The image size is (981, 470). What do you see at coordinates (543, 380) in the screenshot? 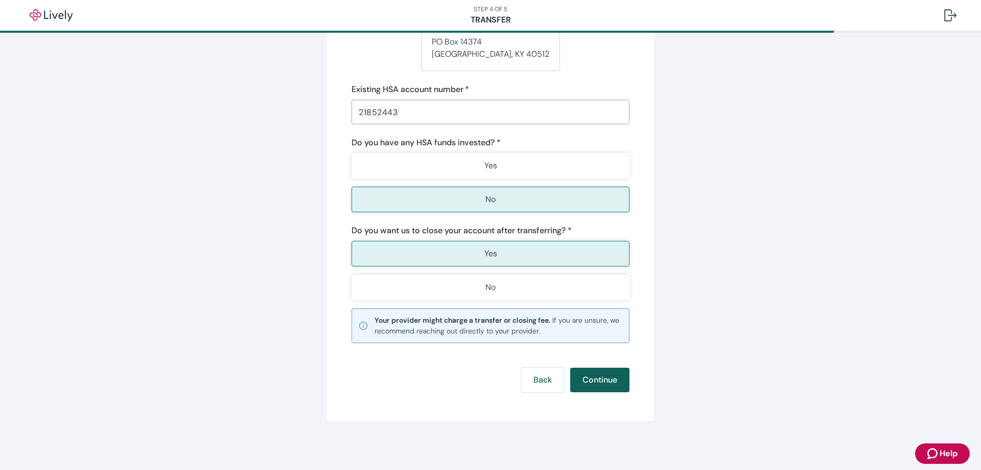
I see `button: Back` at bounding box center [543, 380].